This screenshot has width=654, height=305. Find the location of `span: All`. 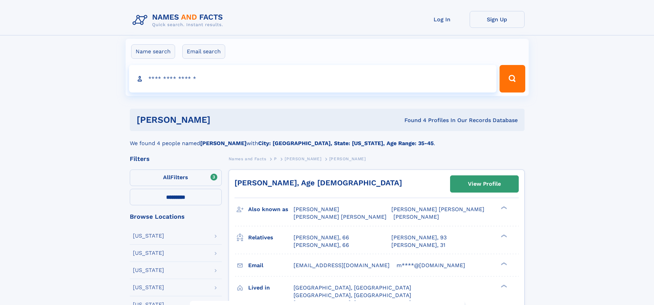

span: All is located at coordinates (167, 177).